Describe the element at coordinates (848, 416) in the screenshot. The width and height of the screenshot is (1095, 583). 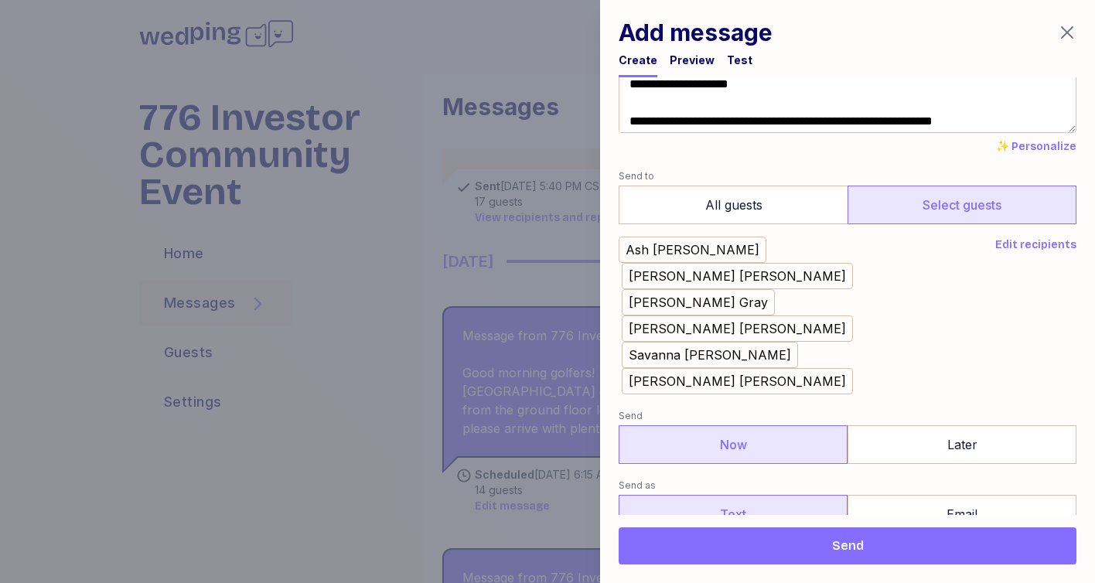
I see `label: Send` at that location.